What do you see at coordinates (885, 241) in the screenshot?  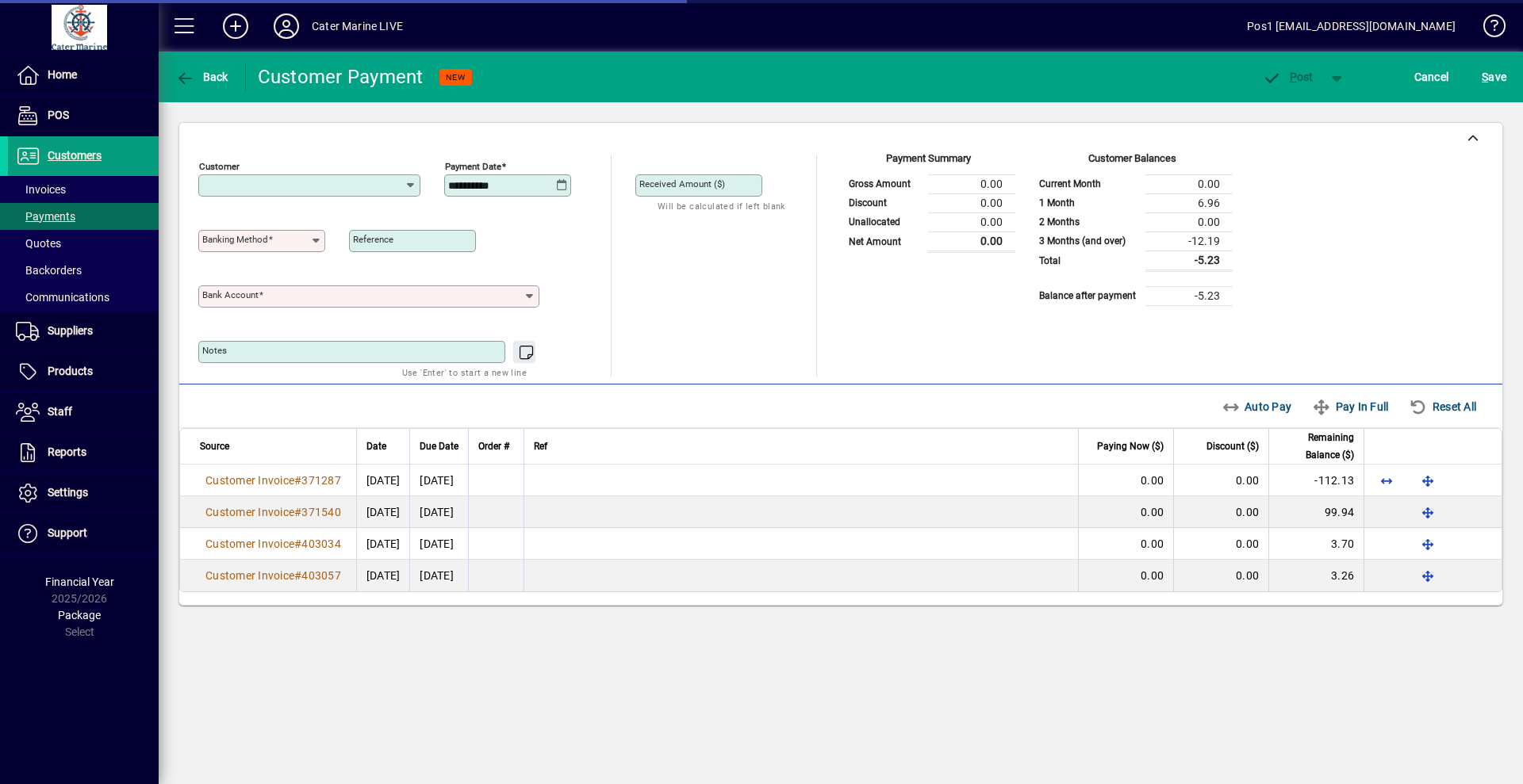 I see `td: Net Amount` at bounding box center [885, 241].